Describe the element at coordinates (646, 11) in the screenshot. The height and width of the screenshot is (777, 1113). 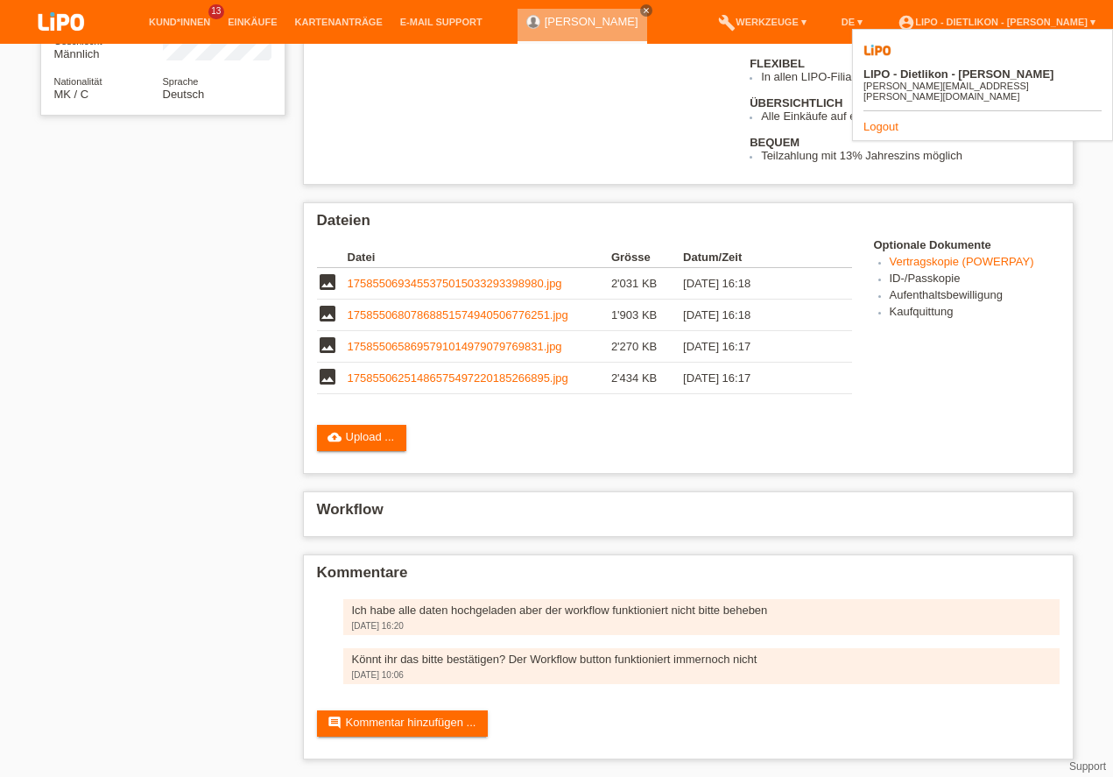
I see `i: close` at that location.